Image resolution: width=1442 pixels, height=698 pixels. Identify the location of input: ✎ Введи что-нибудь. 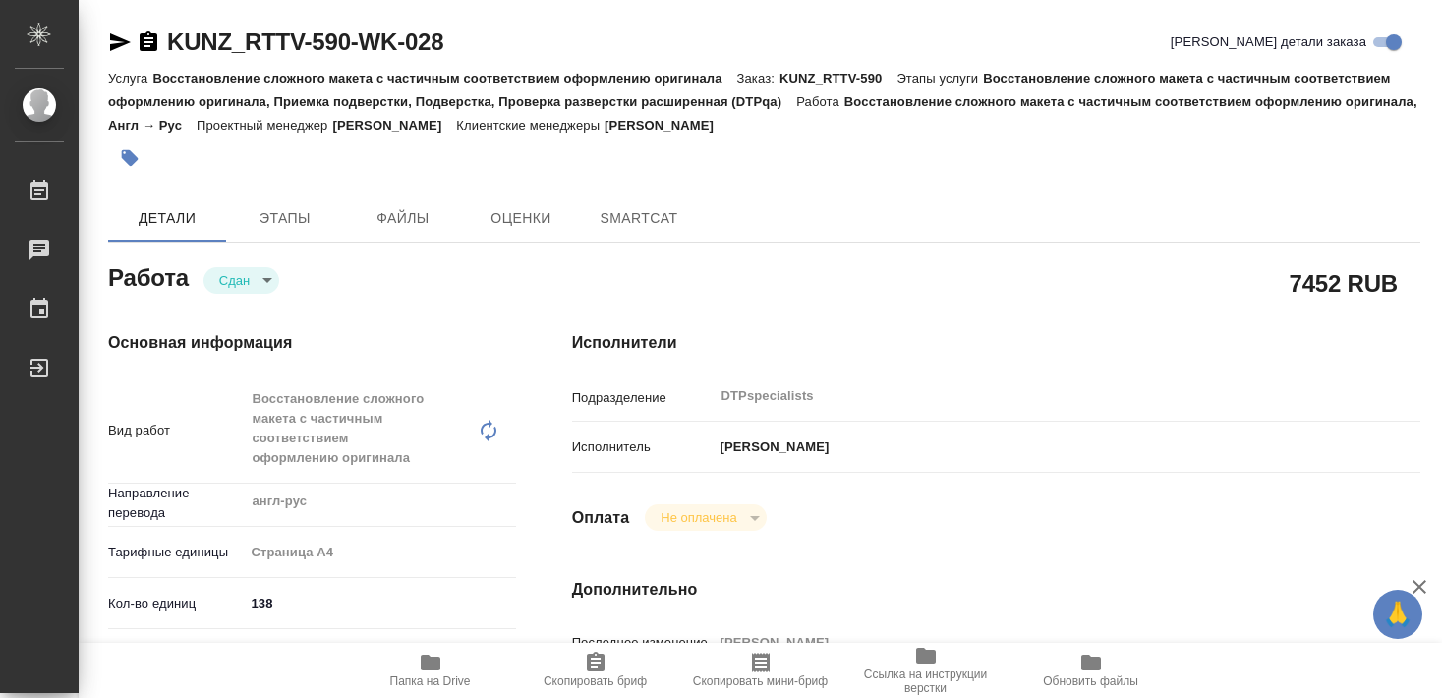
(380, 603).